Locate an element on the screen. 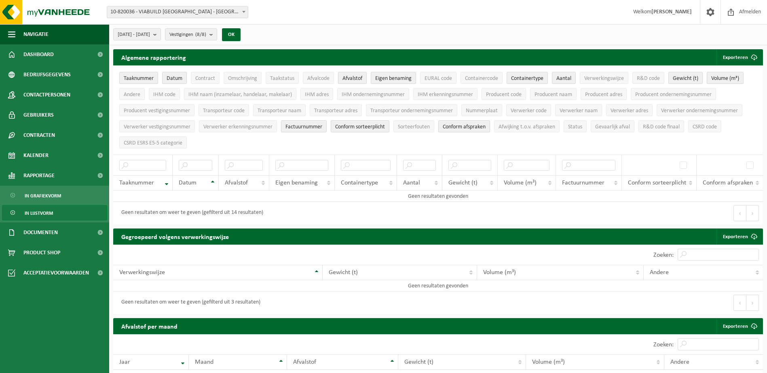  span: Omschrijving is located at coordinates (243, 78).